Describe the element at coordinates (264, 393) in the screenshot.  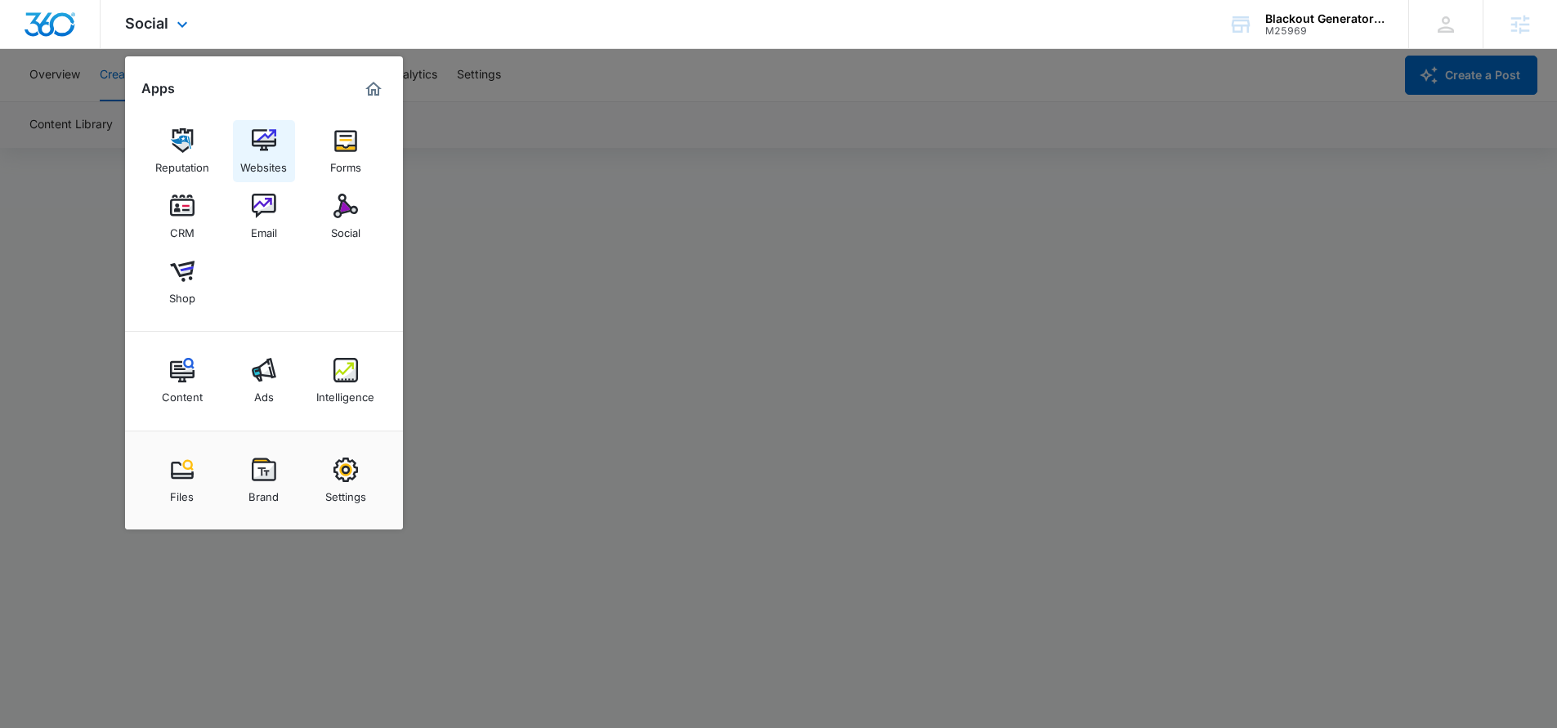
I see `div: Ads` at that location.